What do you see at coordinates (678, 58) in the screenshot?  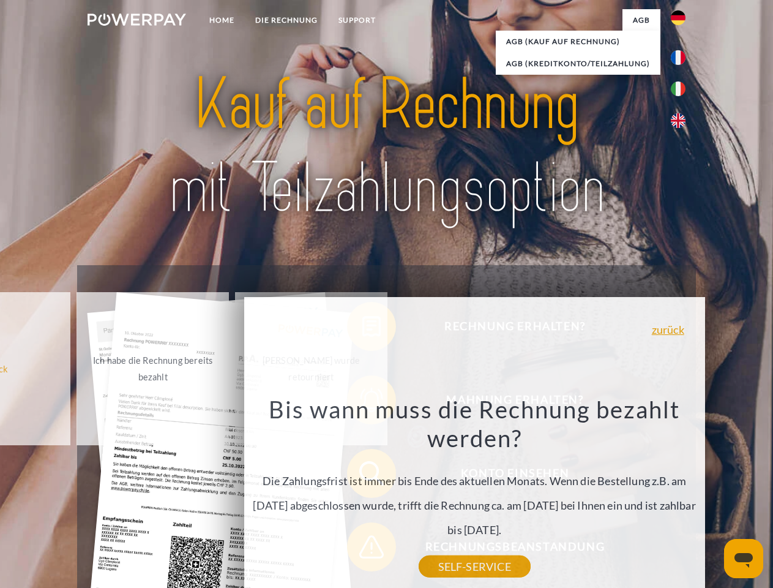 I see `img: fr` at bounding box center [678, 58].